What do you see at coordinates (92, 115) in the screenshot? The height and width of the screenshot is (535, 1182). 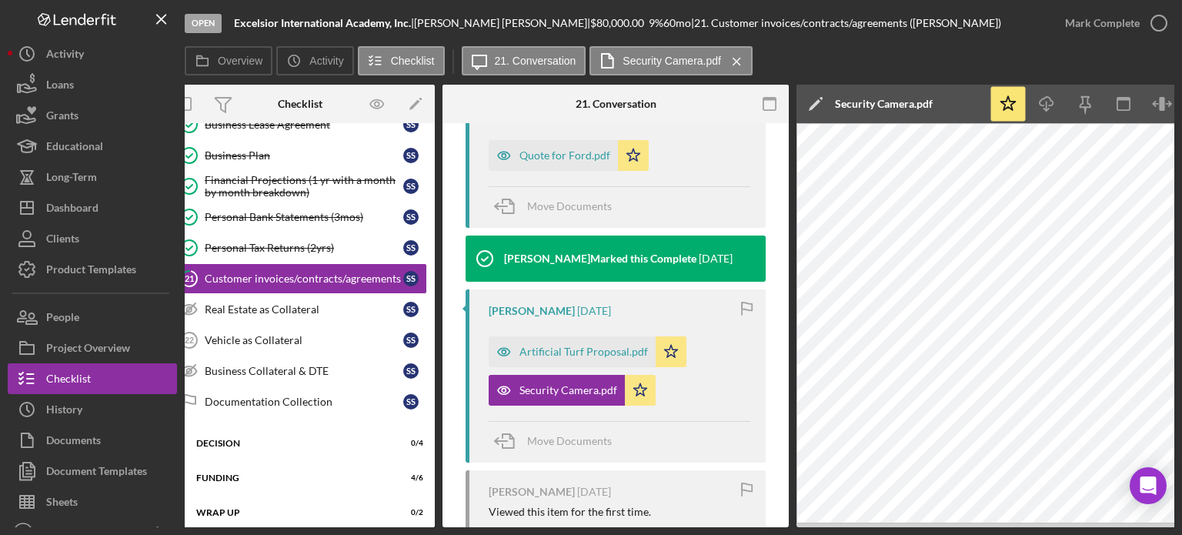 I see `a: Grants` at bounding box center [92, 115].